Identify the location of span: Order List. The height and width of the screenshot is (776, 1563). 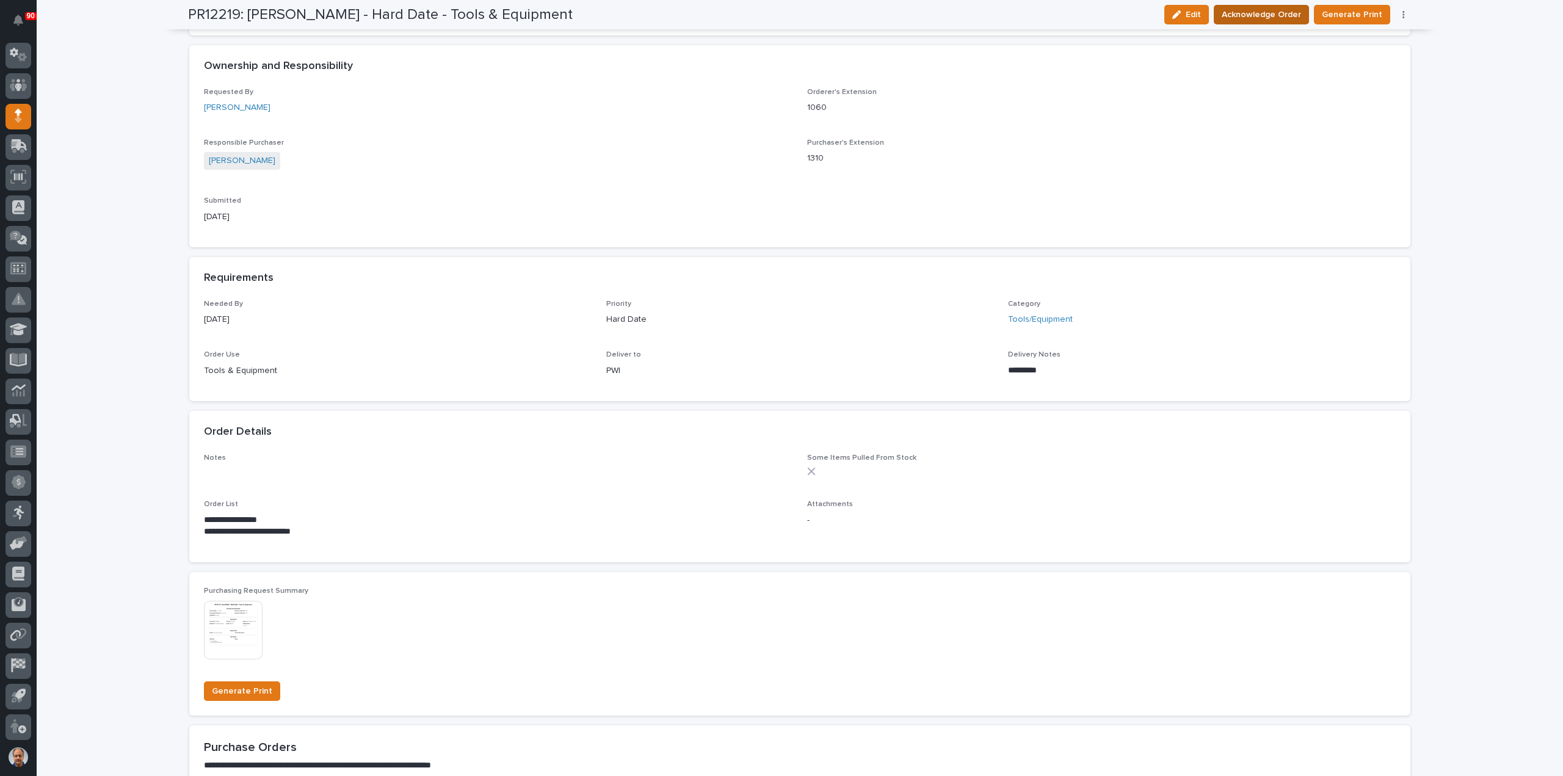
(221, 504).